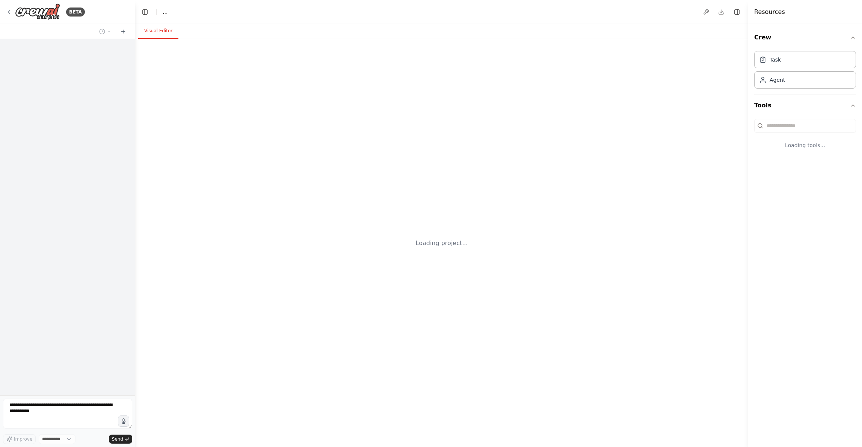  What do you see at coordinates (775, 60) in the screenshot?
I see `div: Task` at bounding box center [775, 60].